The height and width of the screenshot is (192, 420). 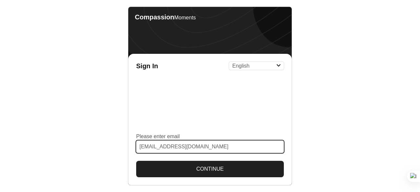 What do you see at coordinates (210, 147) in the screenshot?
I see `input: Please enter email` at bounding box center [210, 147].